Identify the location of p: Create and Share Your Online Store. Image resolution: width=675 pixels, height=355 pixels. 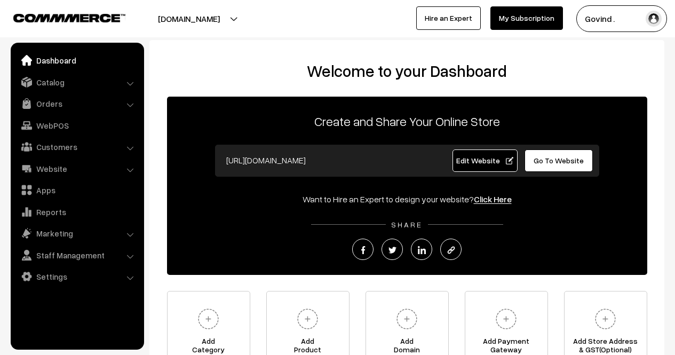
(407, 121).